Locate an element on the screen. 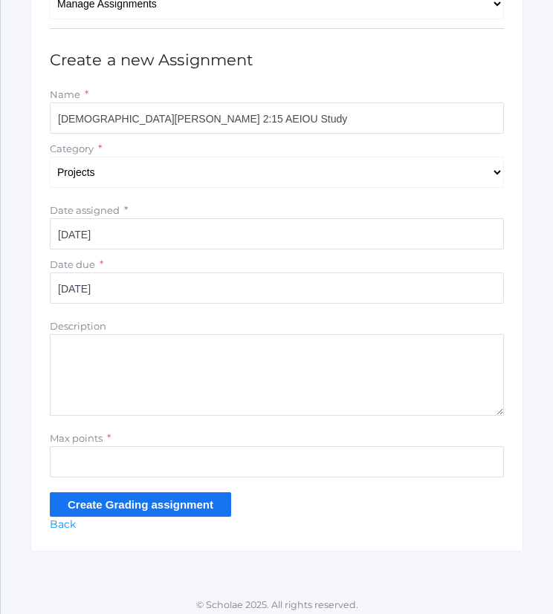 The width and height of the screenshot is (553, 614). p: © Scholae 2025. All rights reserved. is located at coordinates (276, 606).